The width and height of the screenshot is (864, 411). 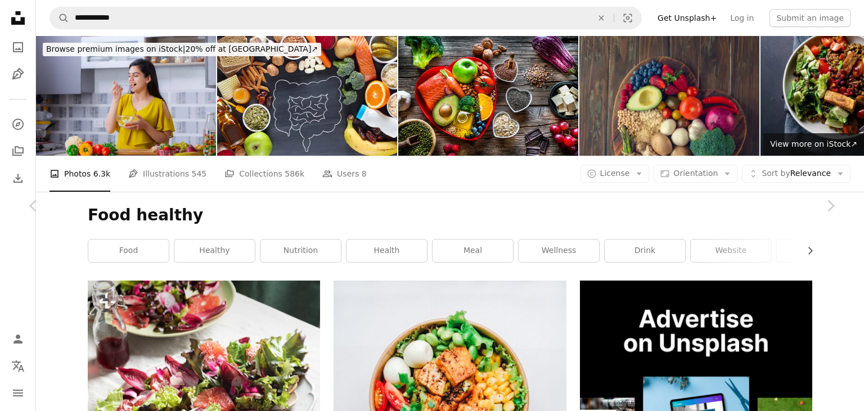 I want to click on h1: Food healthy, so click(x=450, y=215).